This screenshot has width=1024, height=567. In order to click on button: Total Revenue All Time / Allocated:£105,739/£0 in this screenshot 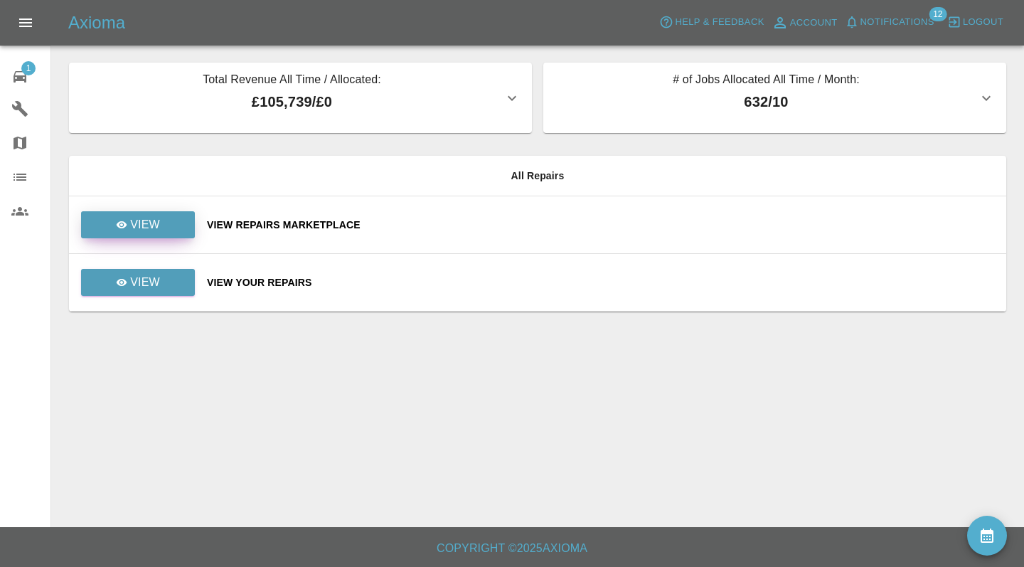, I will do `click(300, 97)`.